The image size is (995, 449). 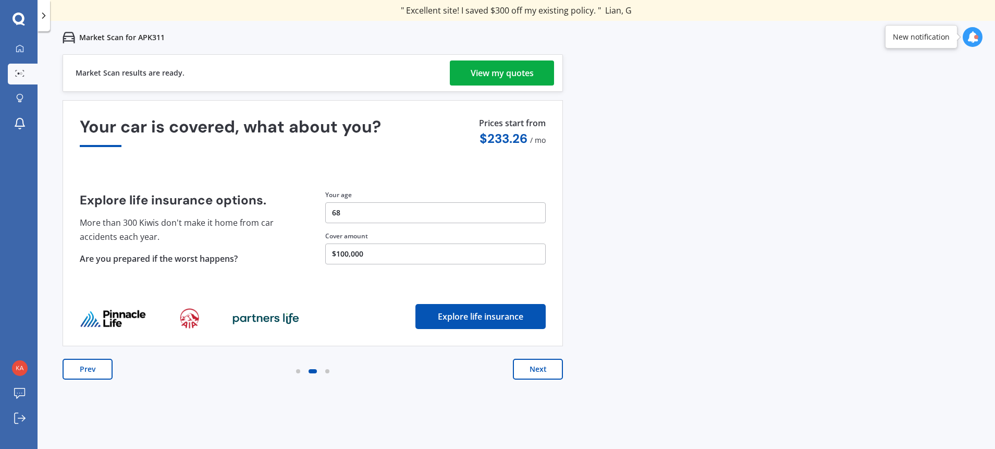 I want to click on img: life_provider_logo_0, so click(x=113, y=319).